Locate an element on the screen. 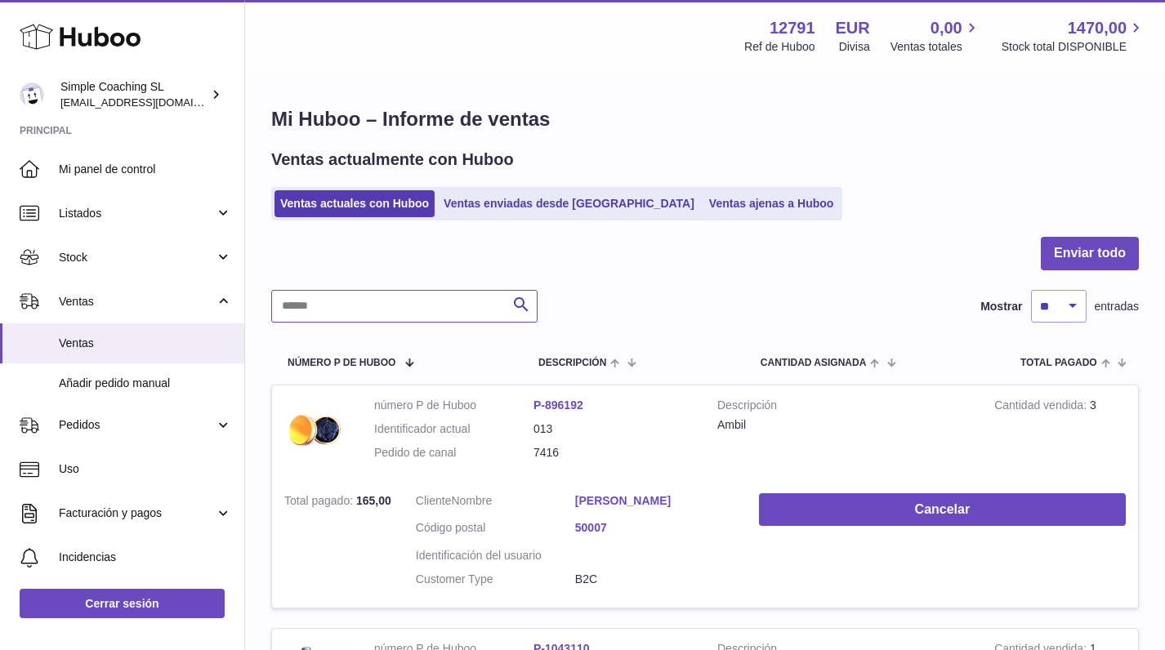 This screenshot has height=650, width=1165. span: Mi panel de control is located at coordinates (145, 169).